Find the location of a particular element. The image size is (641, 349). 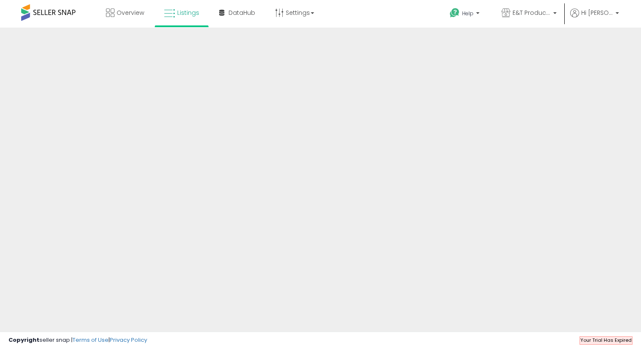

span: E&T Products Plus is located at coordinates (532, 13).